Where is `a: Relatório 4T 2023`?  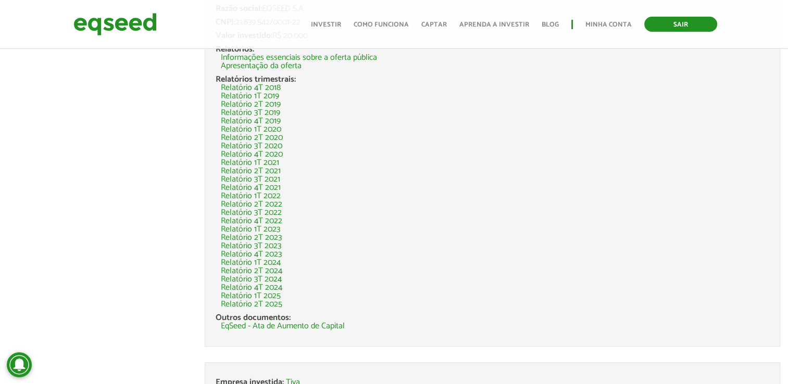
a: Relatório 4T 2023 is located at coordinates (251, 255).